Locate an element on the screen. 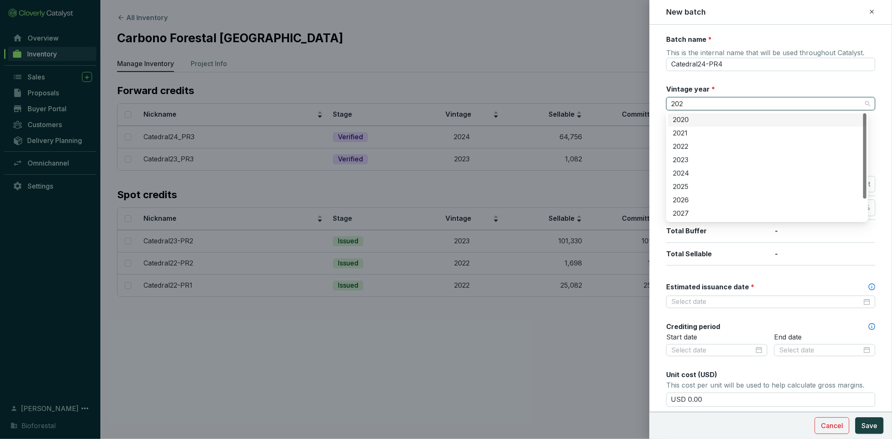  span: Cancel is located at coordinates (832, 426).